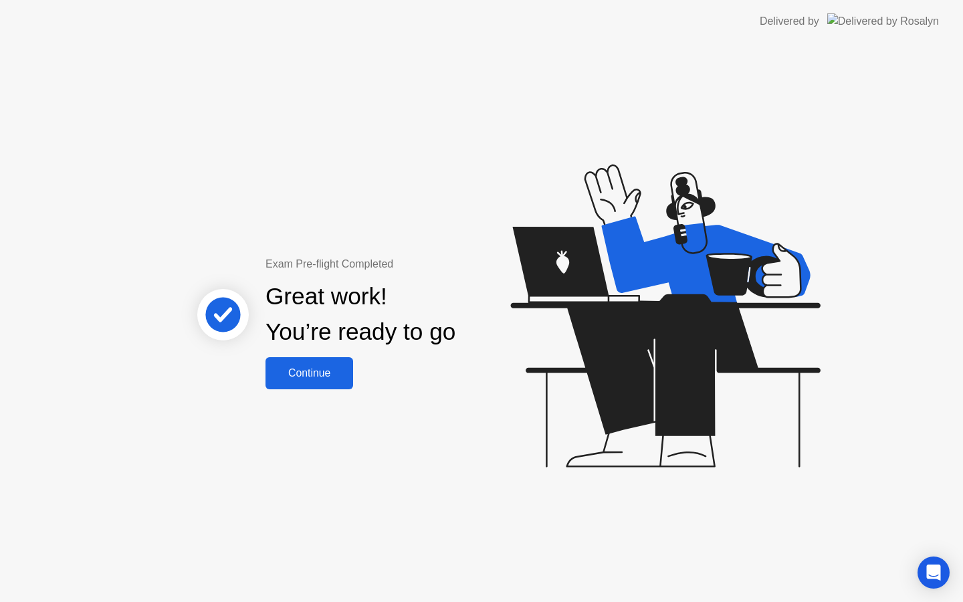  What do you see at coordinates (360, 314) in the screenshot?
I see `div: Great work! You’re ready to go` at bounding box center [360, 314].